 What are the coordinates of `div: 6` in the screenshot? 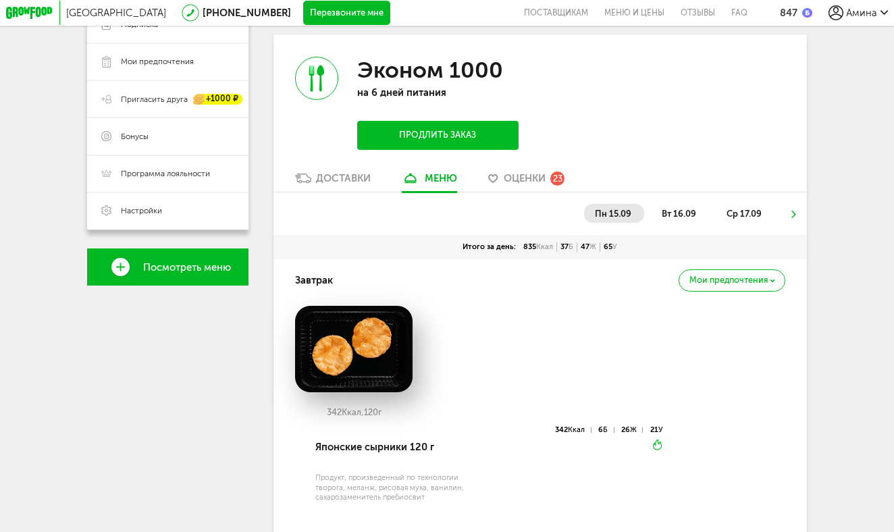 It's located at (606, 430).